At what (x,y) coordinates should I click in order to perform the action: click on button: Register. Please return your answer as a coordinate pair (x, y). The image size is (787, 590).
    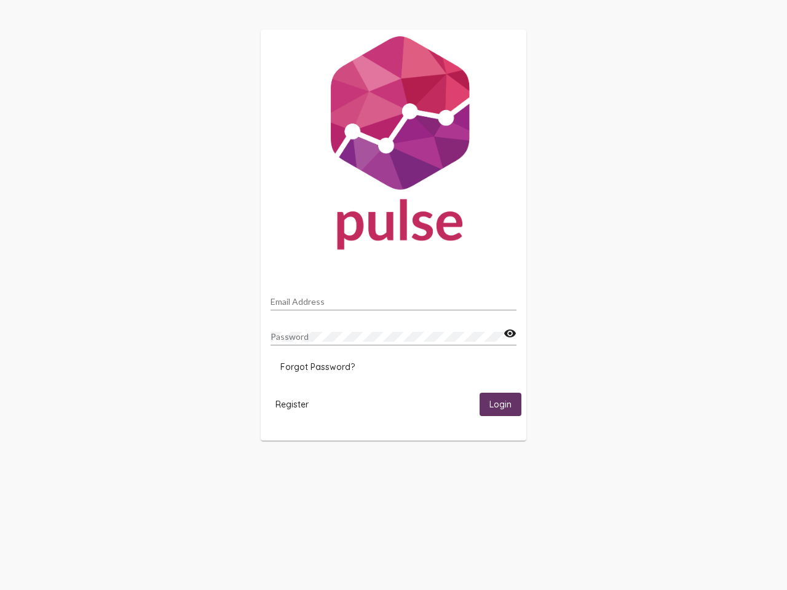
    Looking at the image, I should click on (292, 404).